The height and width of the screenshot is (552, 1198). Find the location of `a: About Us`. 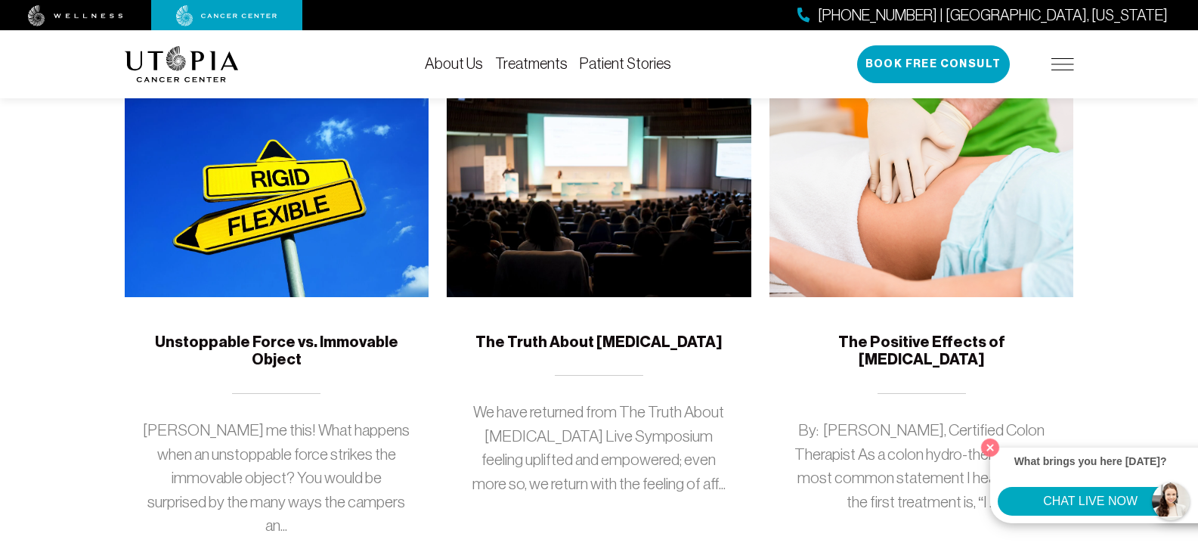

a: About Us is located at coordinates (454, 64).